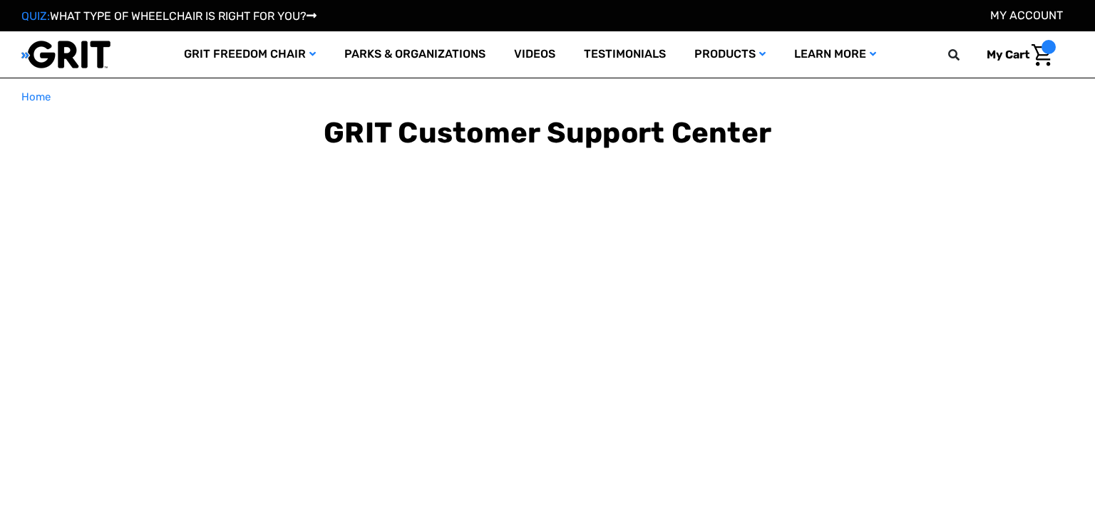  Describe the element at coordinates (1008, 54) in the screenshot. I see `span: My Cart` at that location.